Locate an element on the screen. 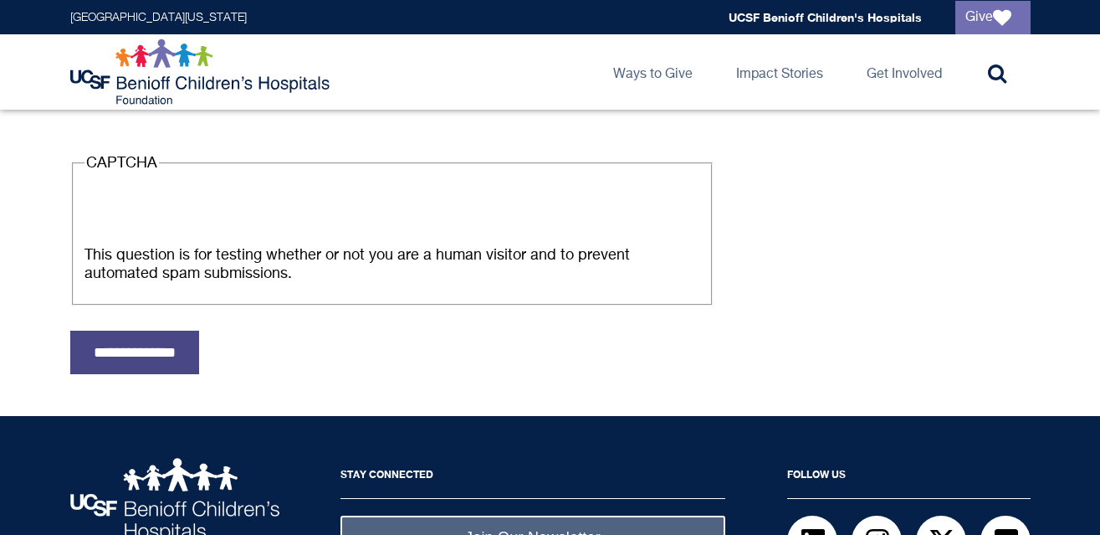 The image size is (1100, 535). h2: Stay Connected is located at coordinates (533, 478).